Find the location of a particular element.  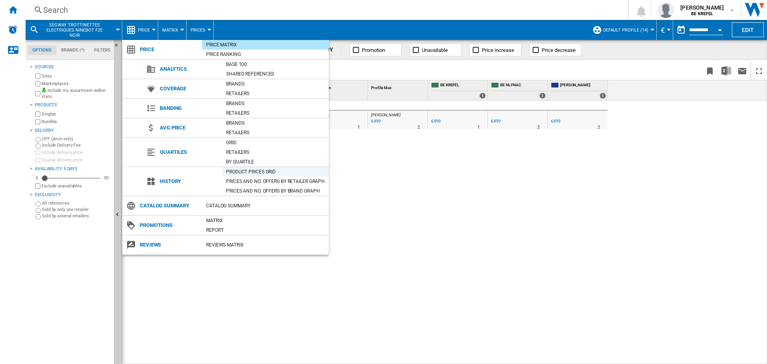

span: Promotions is located at coordinates (169, 225).